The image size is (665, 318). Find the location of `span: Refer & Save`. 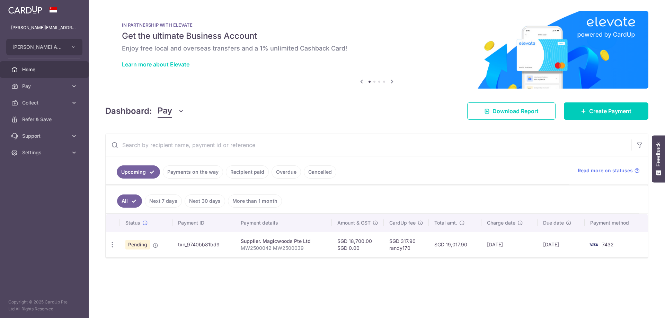

span: Refer & Save is located at coordinates (45, 119).